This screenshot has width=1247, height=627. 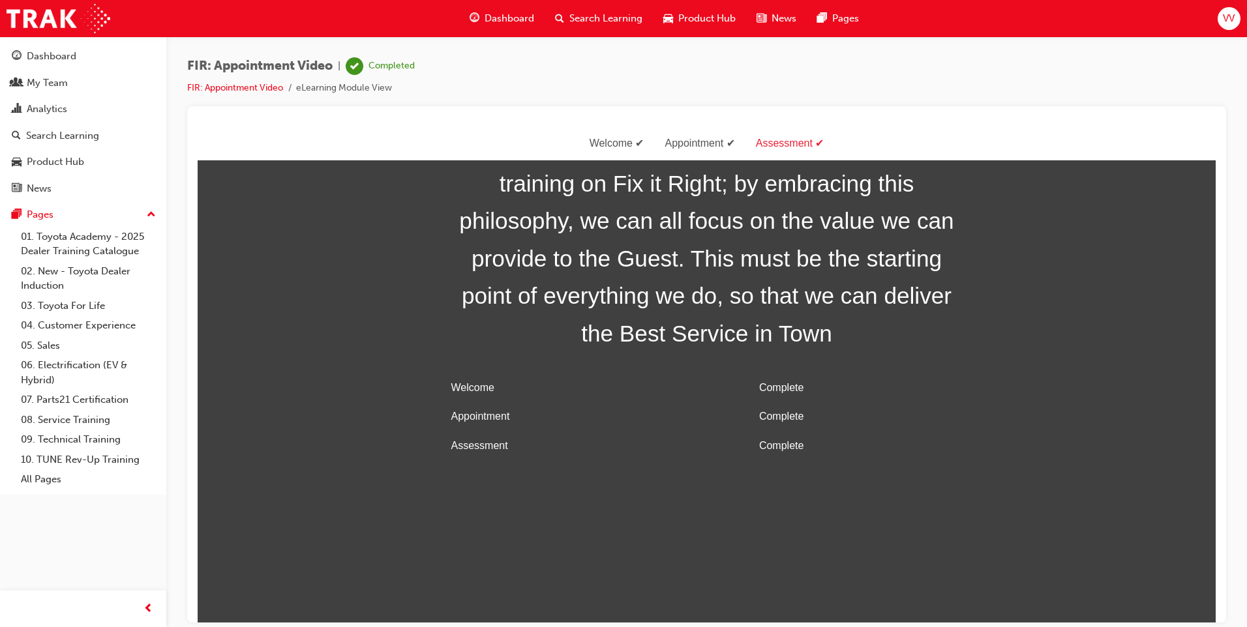 What do you see at coordinates (501, 18) in the screenshot?
I see `a: guage-iconDashboard` at bounding box center [501, 18].